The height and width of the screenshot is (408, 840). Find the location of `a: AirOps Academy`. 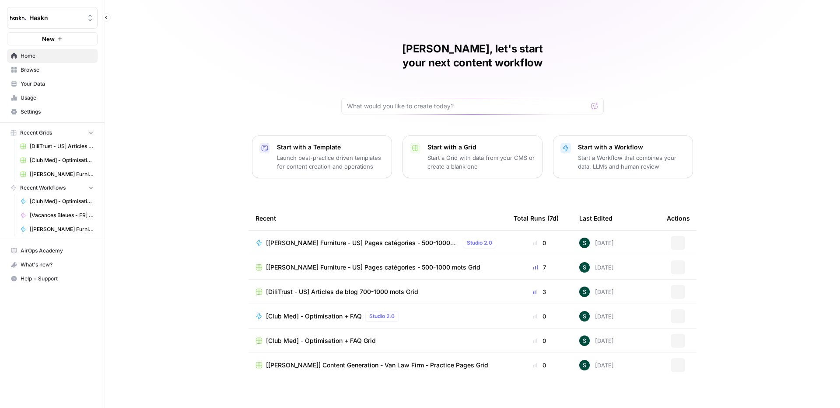

a: AirOps Academy is located at coordinates (52, 251).